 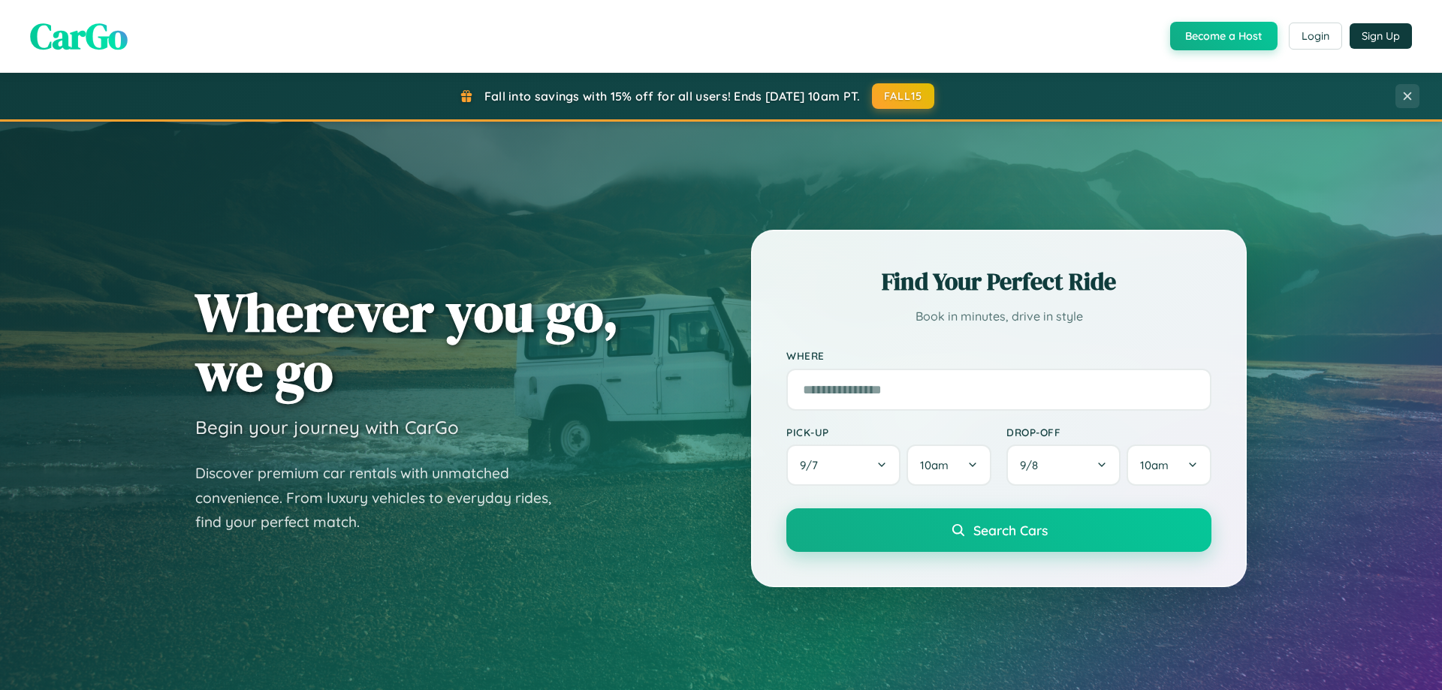 What do you see at coordinates (999, 530) in the screenshot?
I see `button: Search Cars` at bounding box center [999, 530].